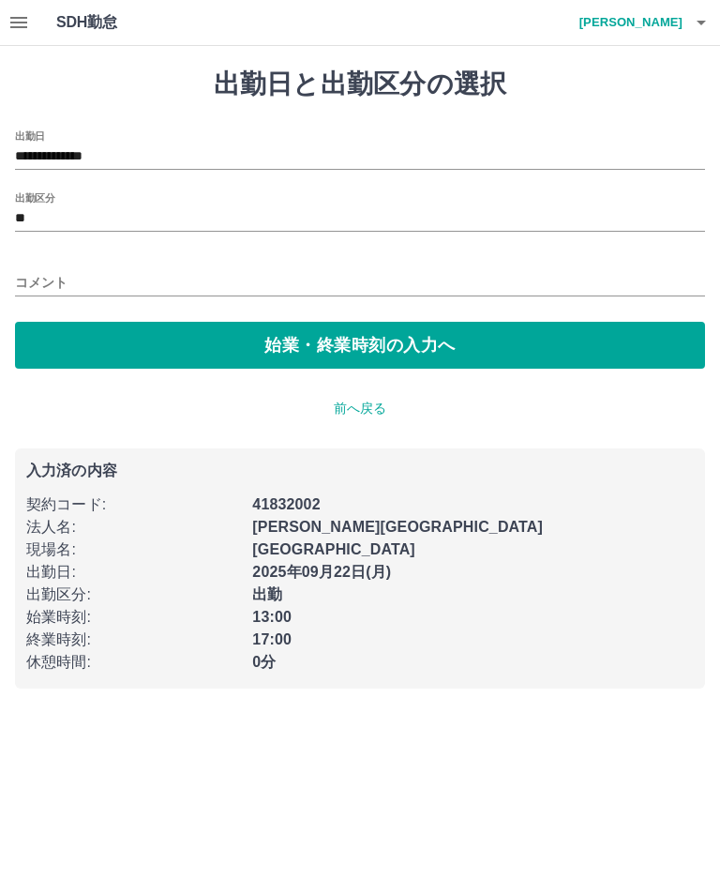  Describe the element at coordinates (35, 197) in the screenshot. I see `label: 出勤区分` at that location.